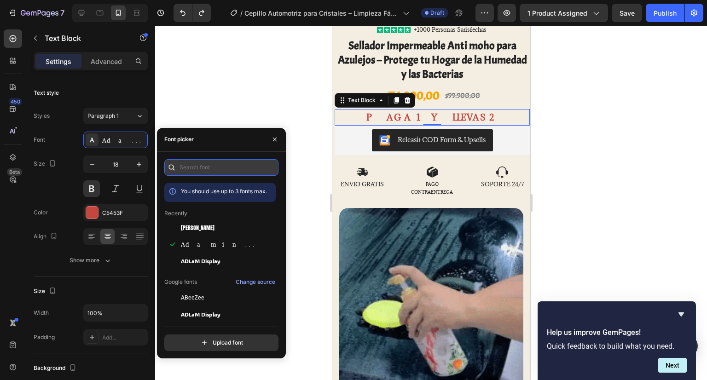  Describe the element at coordinates (91, 260) in the screenshot. I see `button: Show more` at that location.